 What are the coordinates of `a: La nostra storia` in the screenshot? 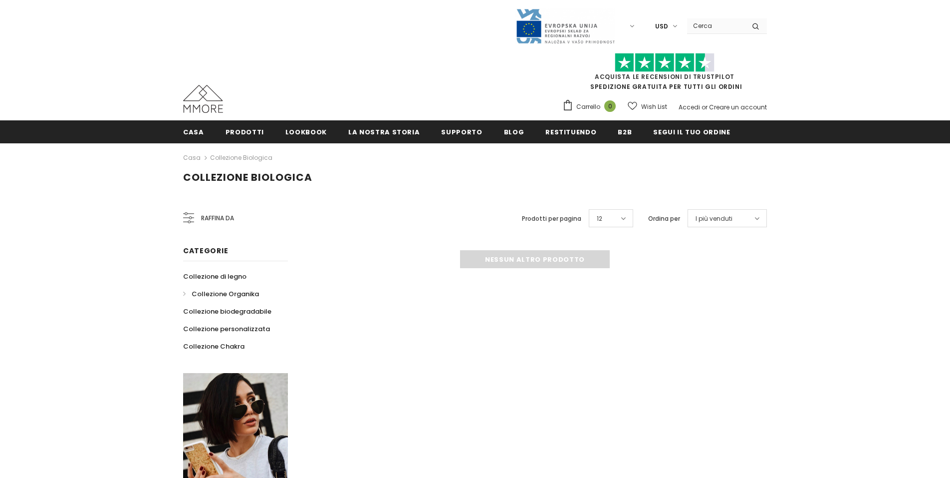 It's located at (384, 131).